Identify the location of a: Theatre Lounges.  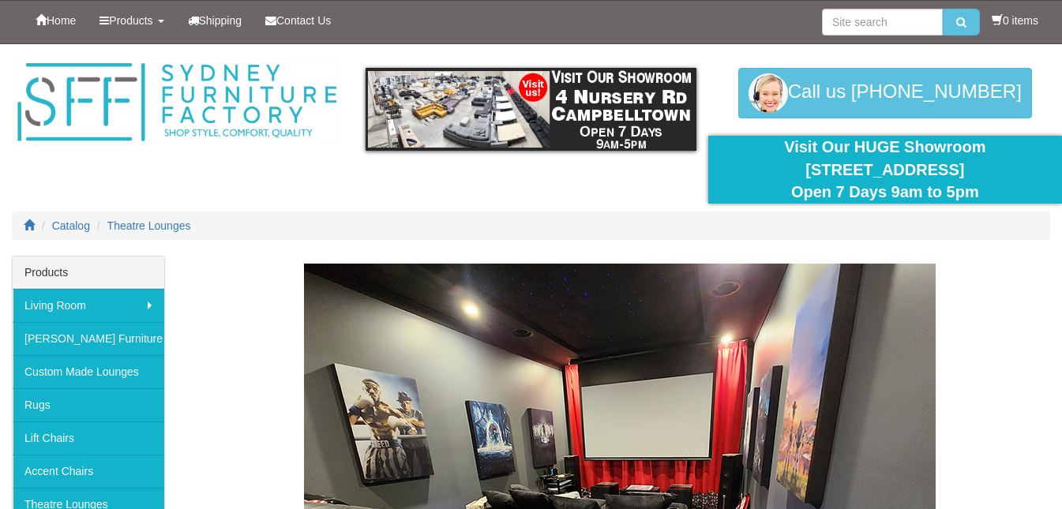
(149, 226).